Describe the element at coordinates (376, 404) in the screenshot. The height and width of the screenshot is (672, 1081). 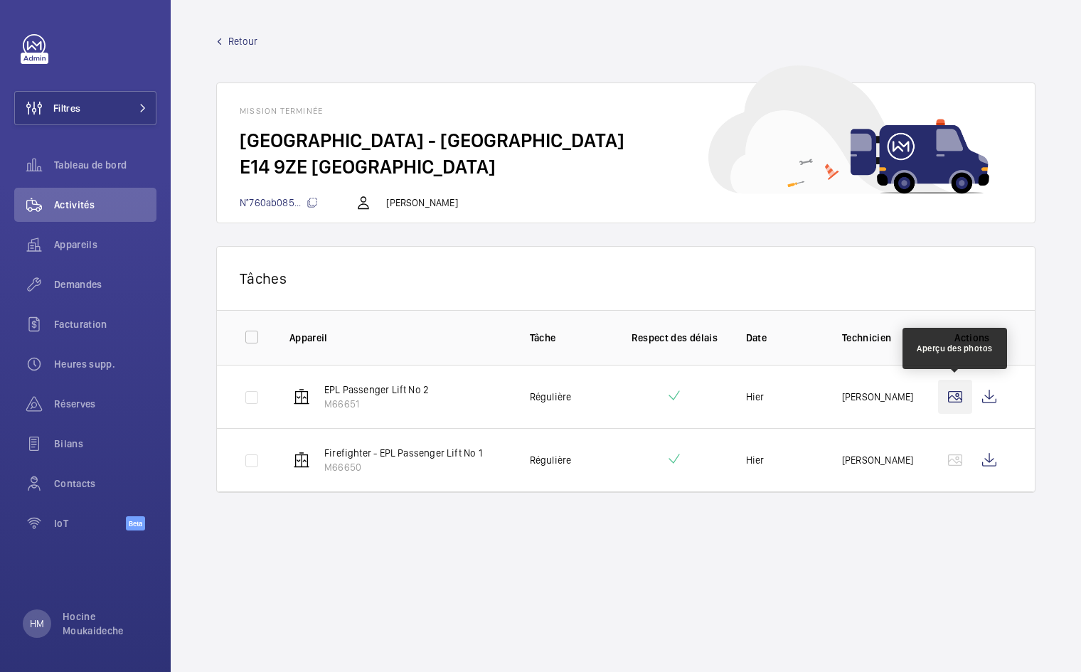
I see `p: M66651` at that location.